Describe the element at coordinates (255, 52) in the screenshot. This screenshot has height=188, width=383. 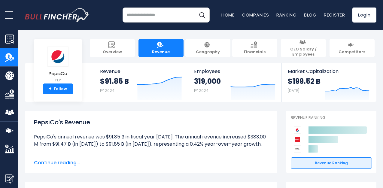
I see `span: Financials` at that location.